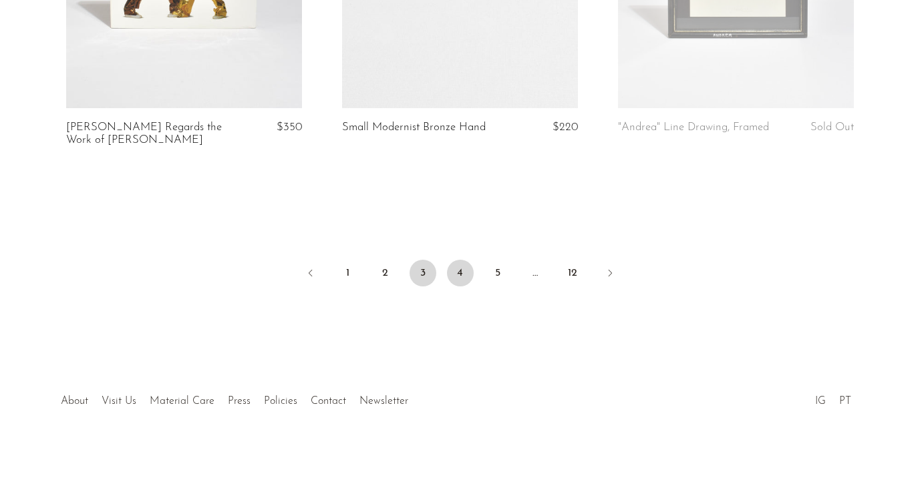  I want to click on a: PT, so click(845, 402).